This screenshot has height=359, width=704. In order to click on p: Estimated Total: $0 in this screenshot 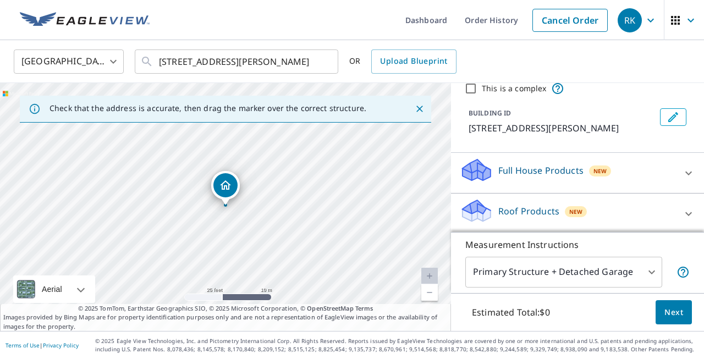, I will do `click(511, 312)`.